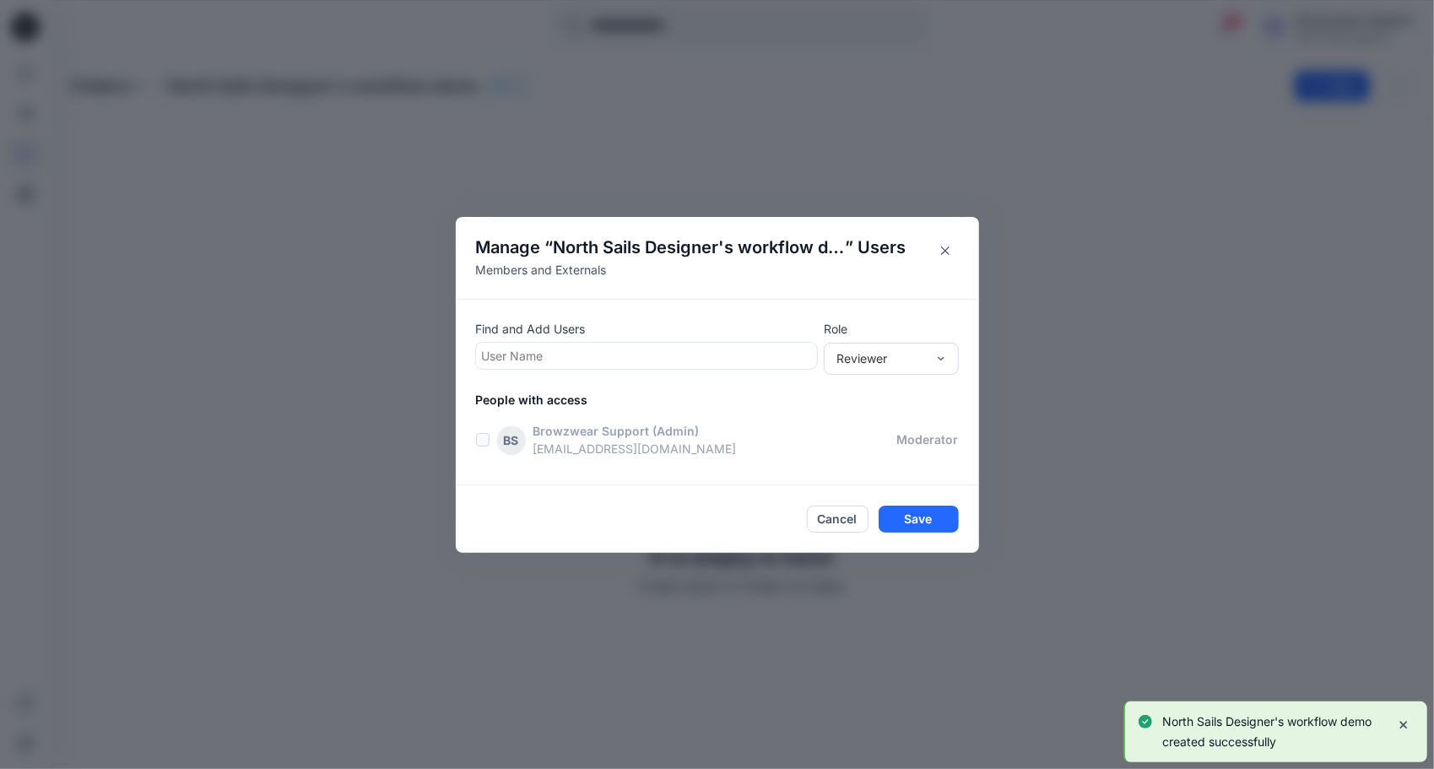  I want to click on p: Role, so click(891, 328).